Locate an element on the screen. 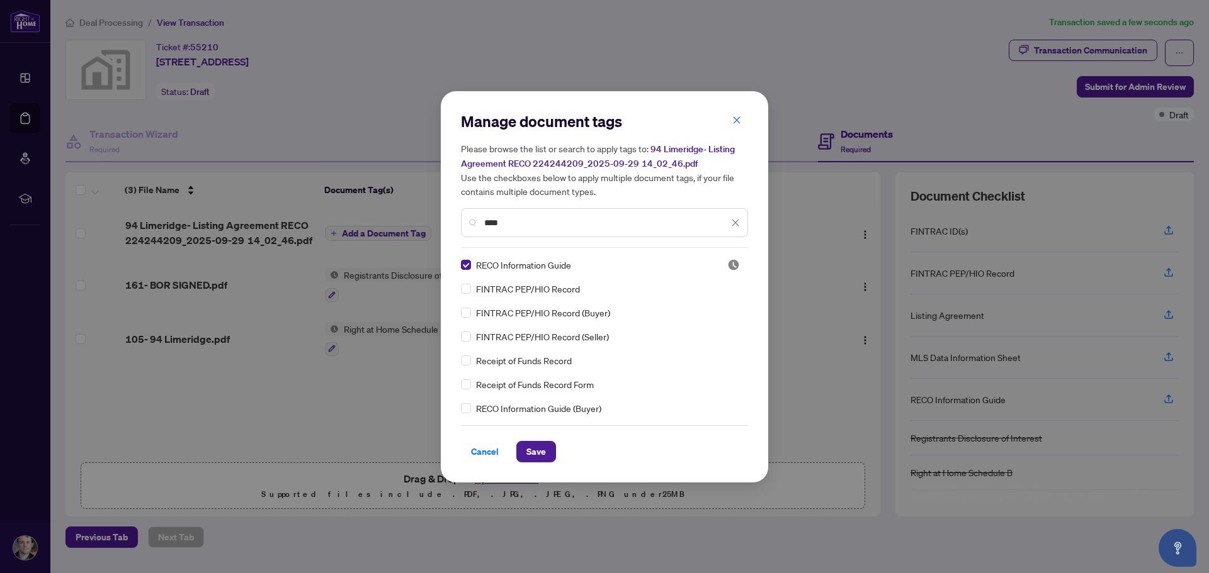 This screenshot has width=1209, height=573. span: Cancel is located at coordinates (485, 452).